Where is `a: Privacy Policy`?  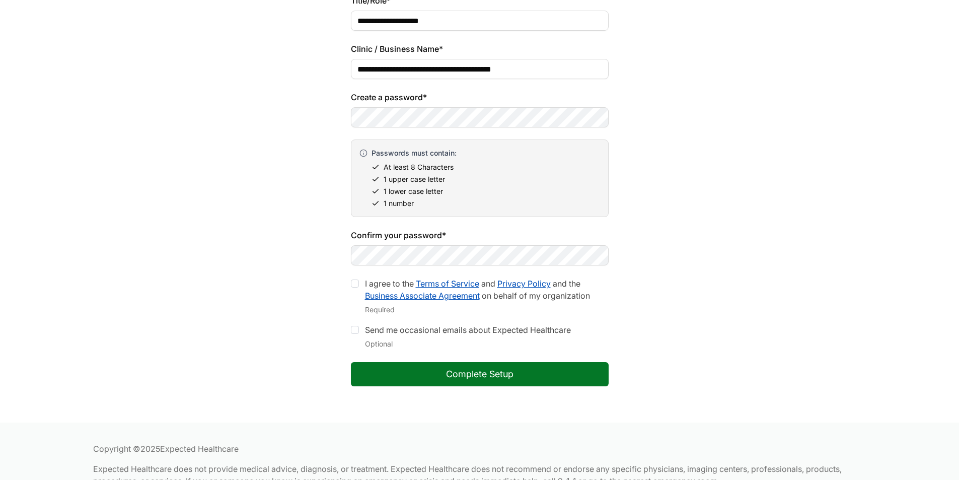 a: Privacy Policy is located at coordinates (524, 284).